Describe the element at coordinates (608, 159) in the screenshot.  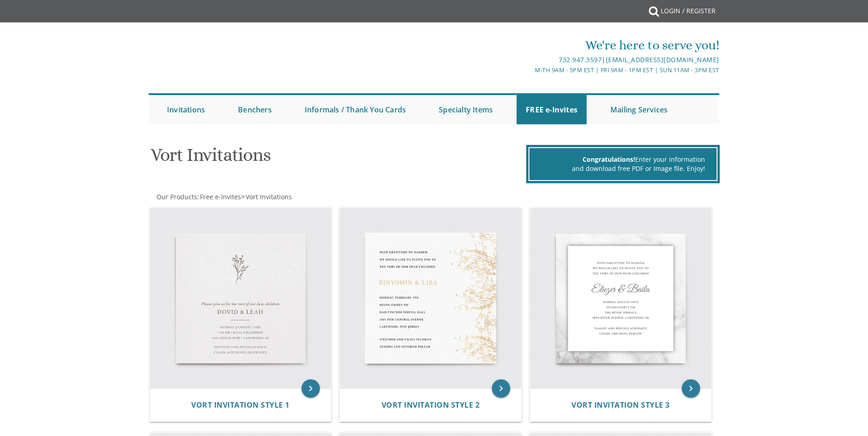
I see `span: Congratulations!` at that location.